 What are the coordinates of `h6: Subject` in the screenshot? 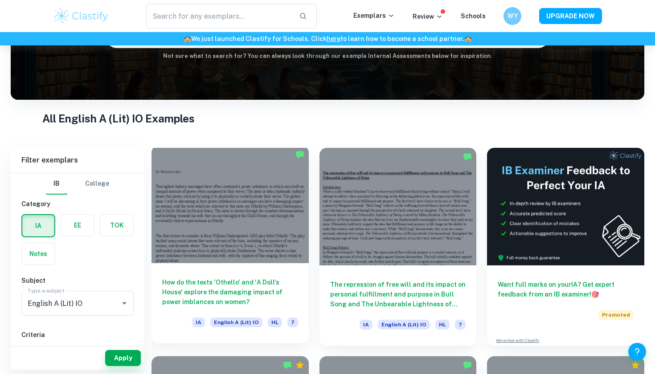 It's located at (78, 281).